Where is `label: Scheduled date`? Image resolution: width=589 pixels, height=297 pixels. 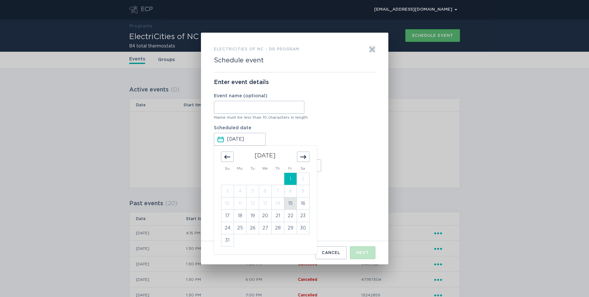 label: Scheduled date is located at coordinates (259, 136).